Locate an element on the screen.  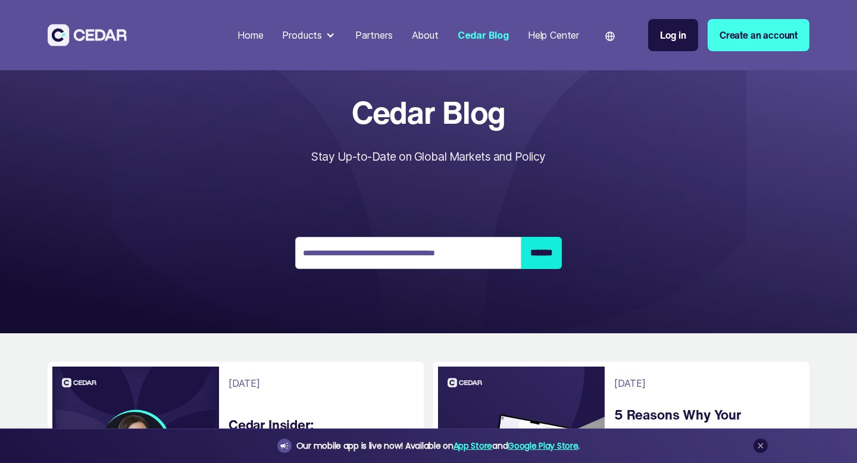
div: Cedar Blog is located at coordinates (483, 35).